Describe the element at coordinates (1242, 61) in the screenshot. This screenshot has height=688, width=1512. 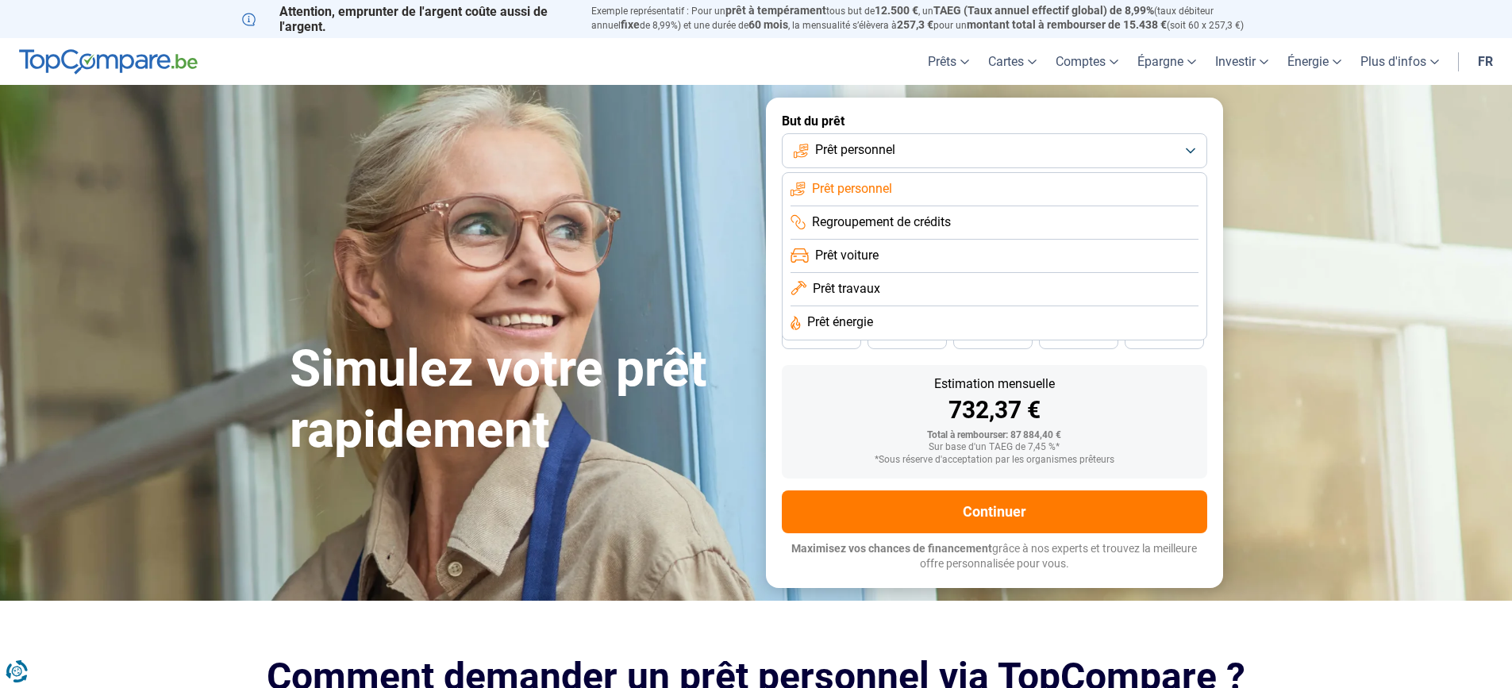
I see `a: Investir` at that location.